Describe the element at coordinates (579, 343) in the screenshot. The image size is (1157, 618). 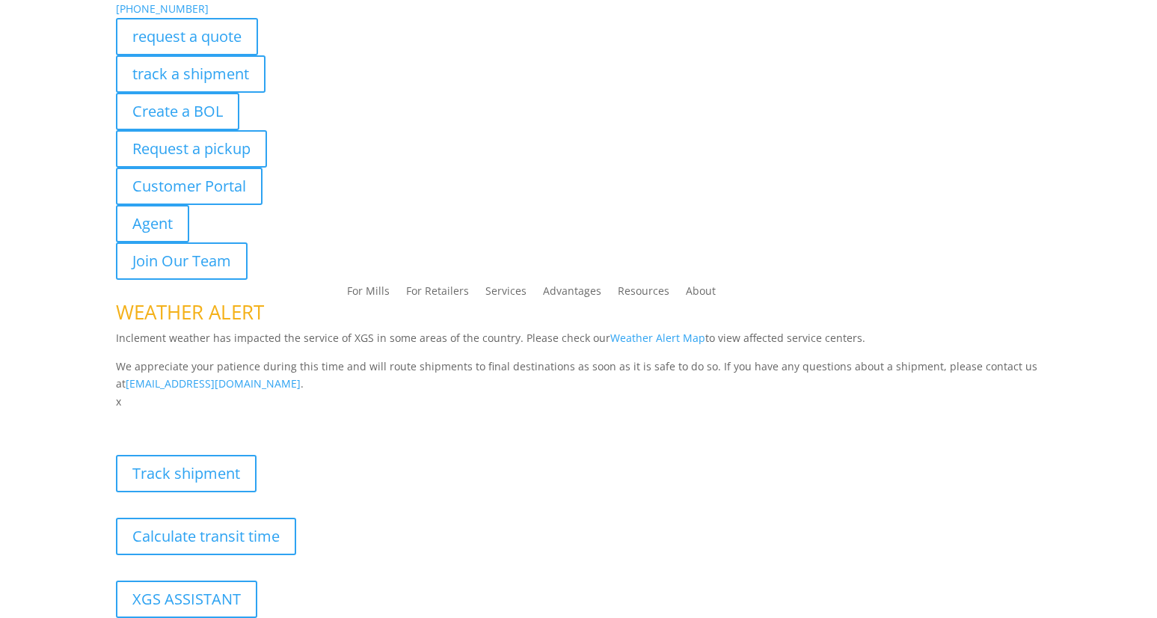
I see `p: Inclement weather has impacted the service of XGS in some areas of the country. Please check our ...` at that location.